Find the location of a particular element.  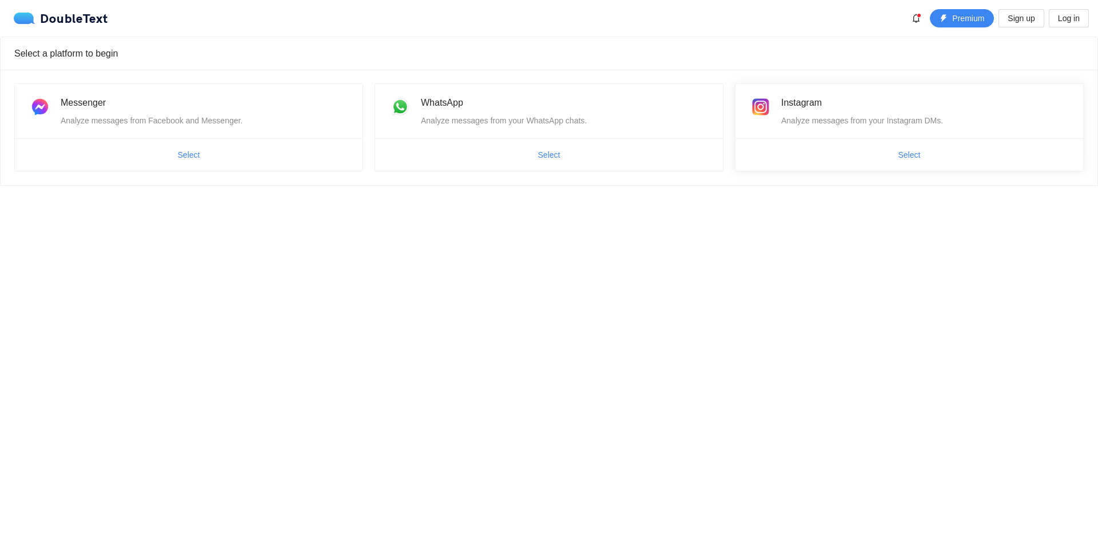

div: Analyze messages from your Instagram DMs. is located at coordinates (925, 121).